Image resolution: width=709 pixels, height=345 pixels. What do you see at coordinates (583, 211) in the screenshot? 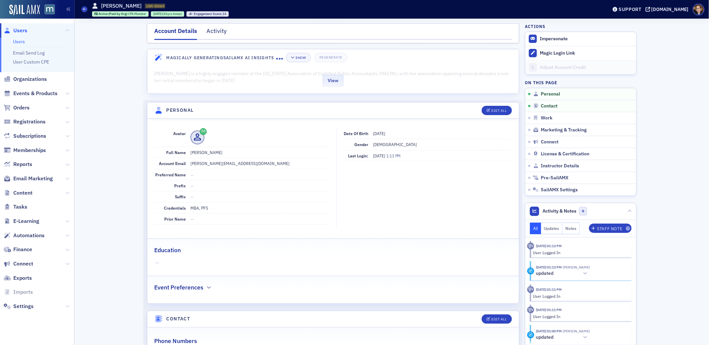
I see `span: 0` at bounding box center [583, 211].